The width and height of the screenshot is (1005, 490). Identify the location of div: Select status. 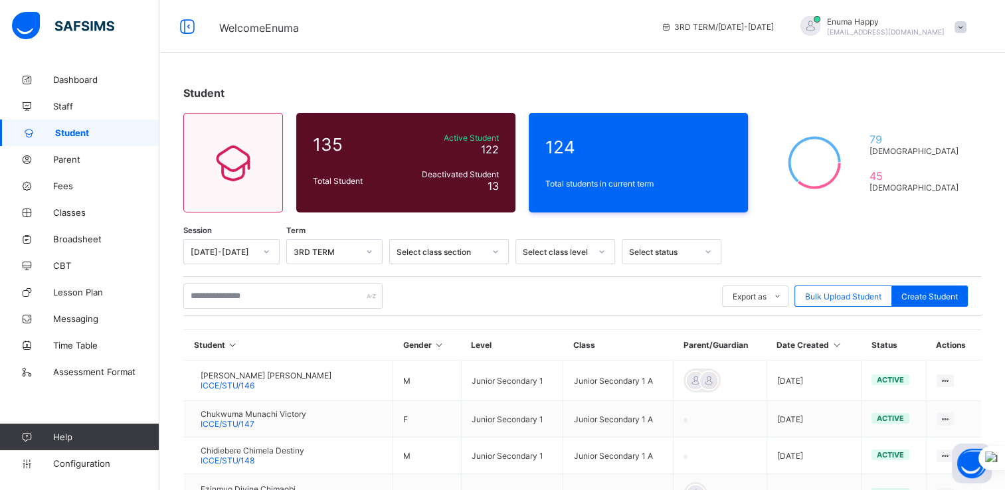
(663, 252).